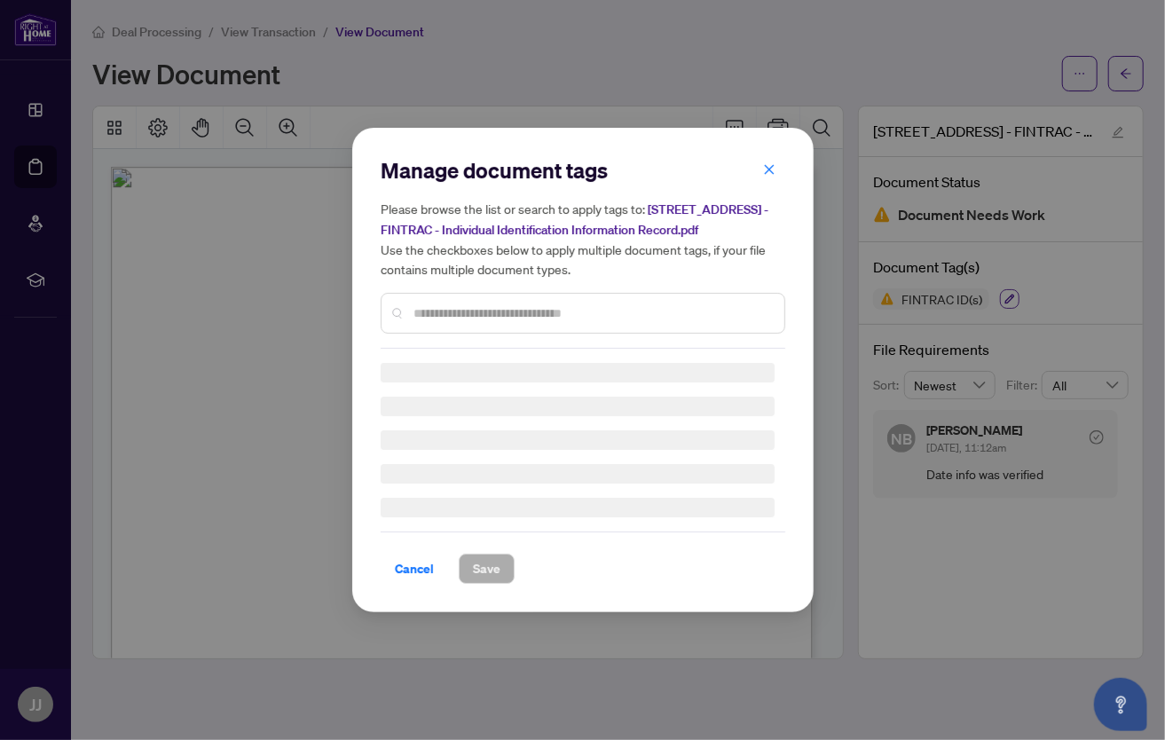  Describe the element at coordinates (486, 569) in the screenshot. I see `button: Save` at that location.